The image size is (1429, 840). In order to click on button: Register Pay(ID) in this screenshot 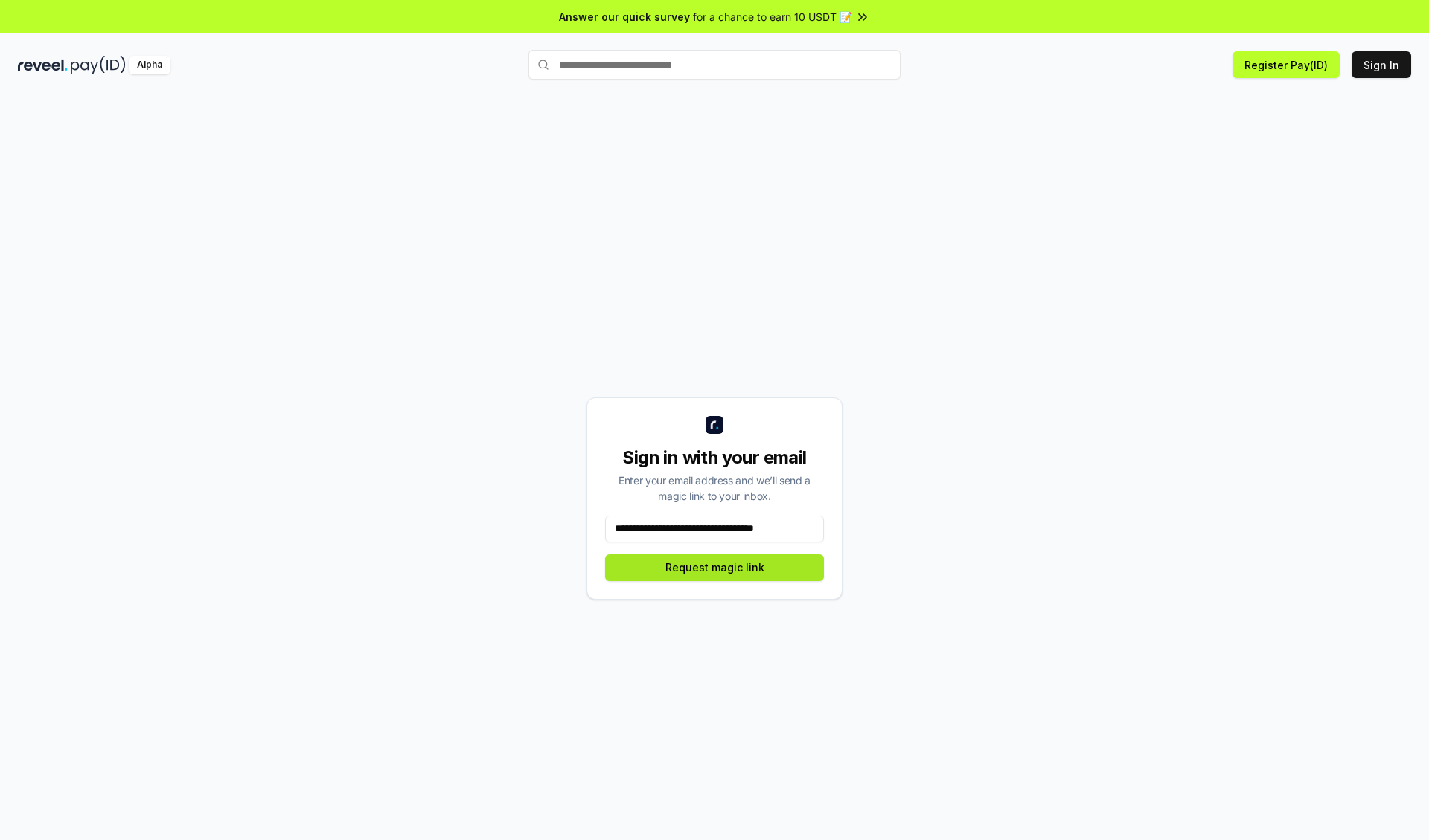, I will do `click(1286, 65)`.